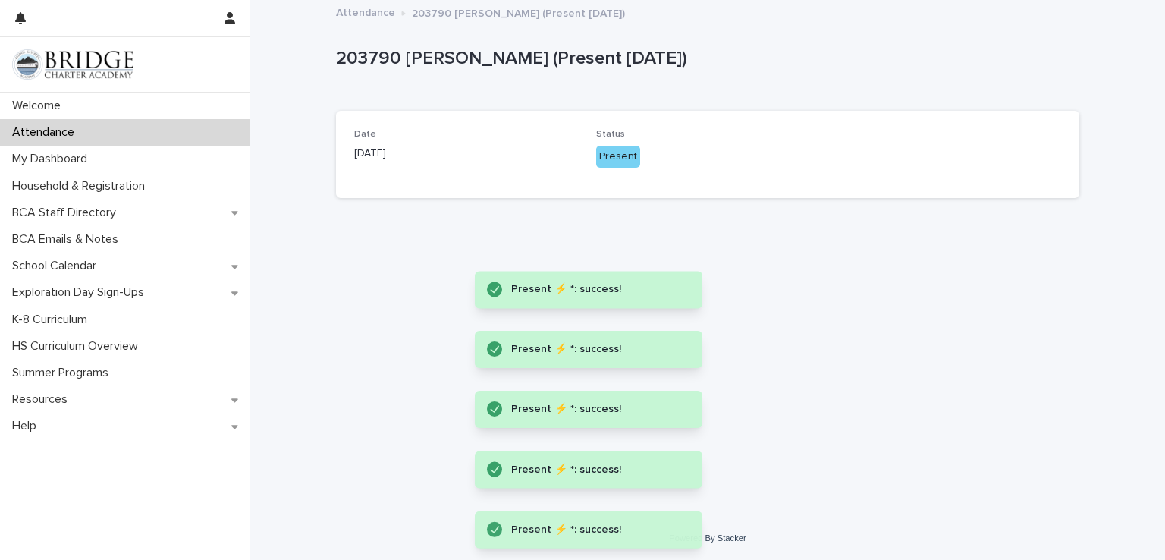 Image resolution: width=1165 pixels, height=560 pixels. I want to click on p: Household & Registration, so click(81, 186).